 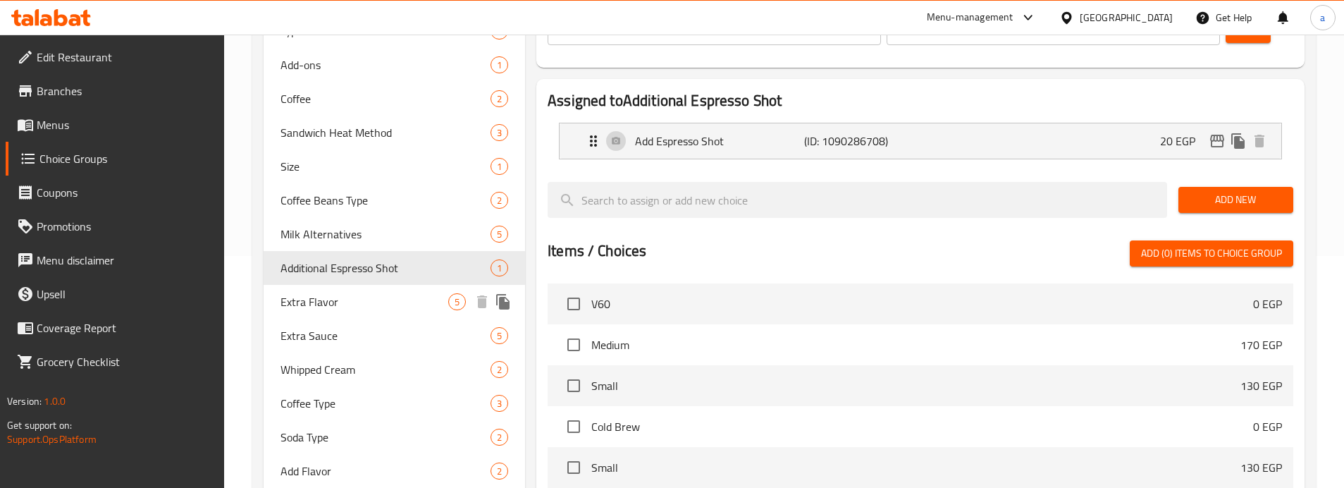 What do you see at coordinates (115, 226) in the screenshot?
I see `a: Promotions` at bounding box center [115, 226].